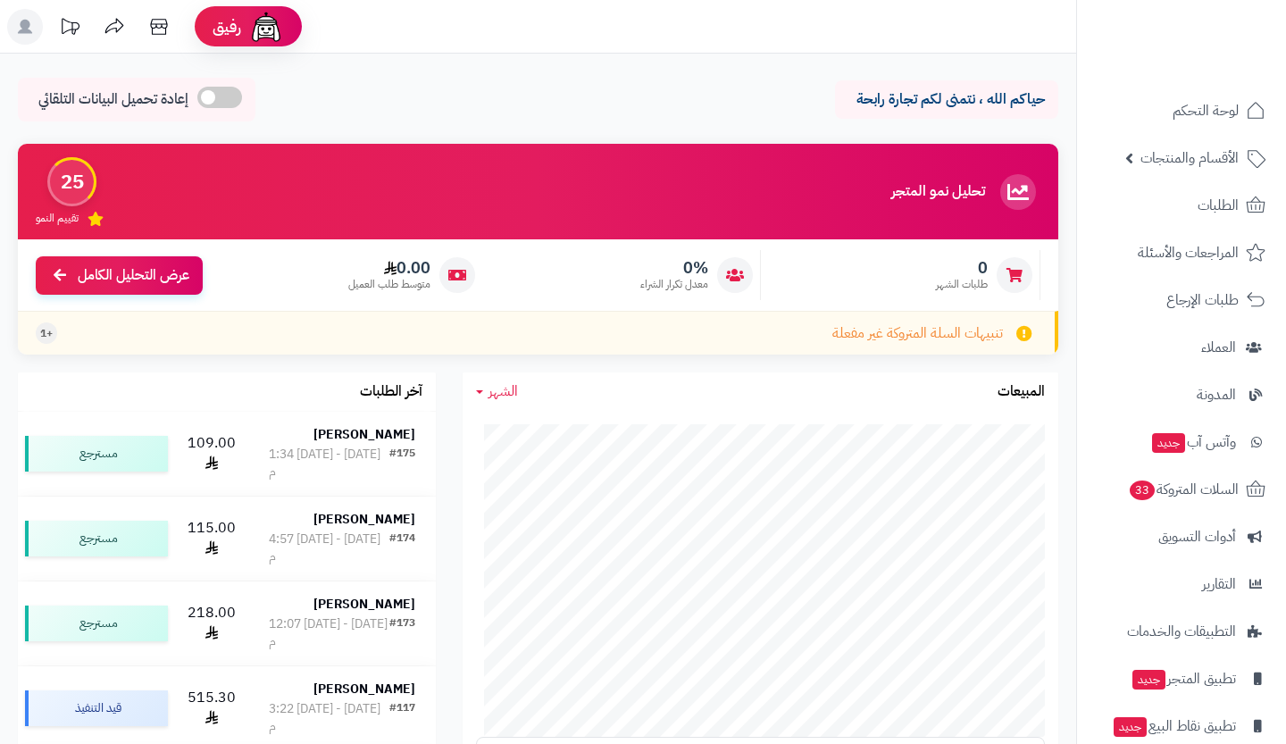  What do you see at coordinates (962, 284) in the screenshot?
I see `span: طلبات الشهر` at bounding box center [962, 284].